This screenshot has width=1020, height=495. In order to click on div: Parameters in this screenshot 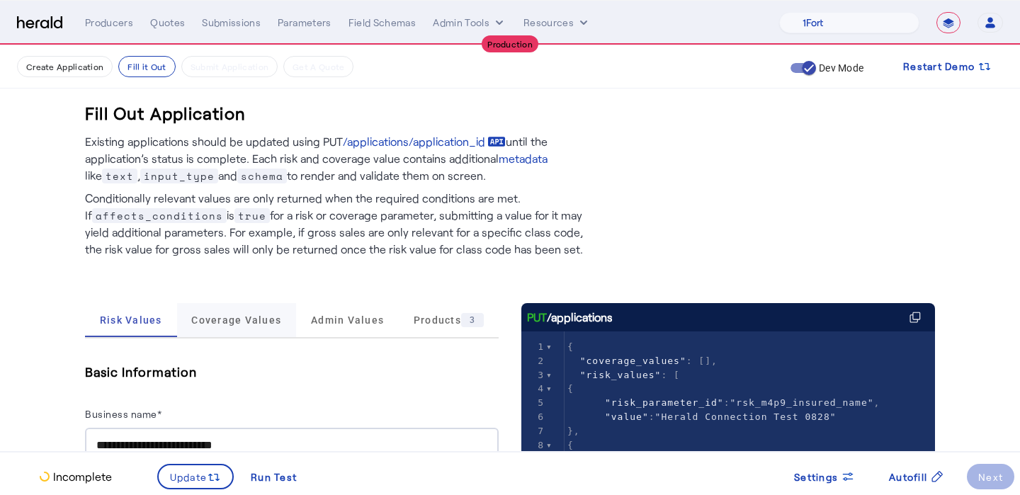, I will do `click(305, 23)`.